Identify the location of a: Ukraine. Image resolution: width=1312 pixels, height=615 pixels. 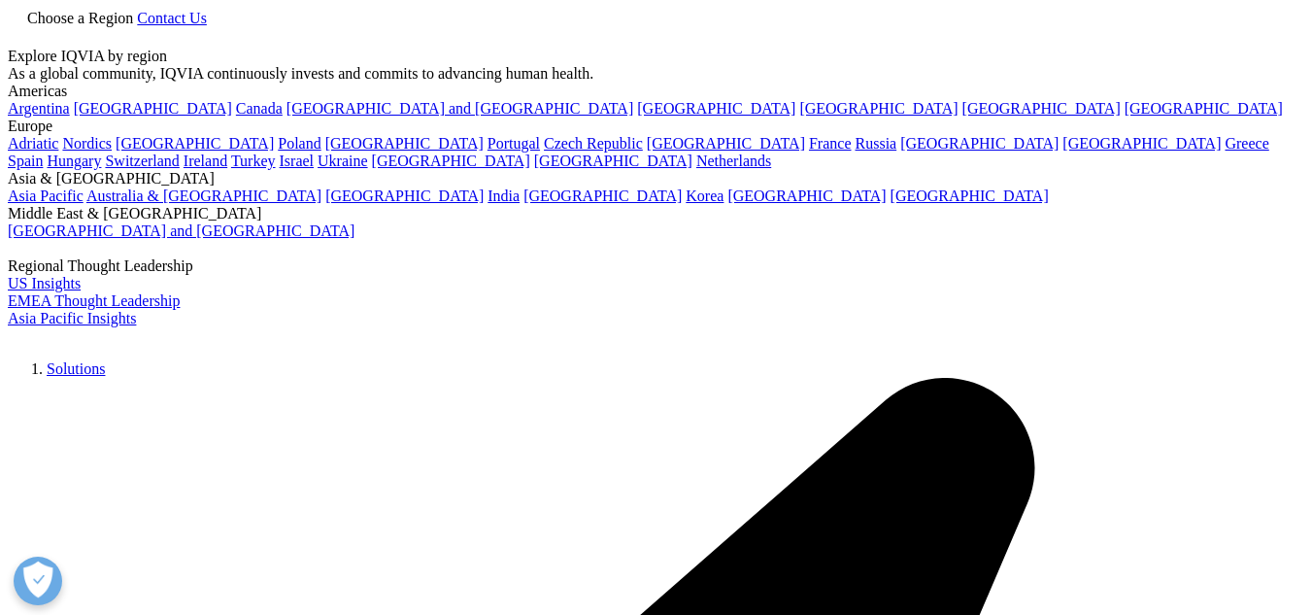
(343, 160).